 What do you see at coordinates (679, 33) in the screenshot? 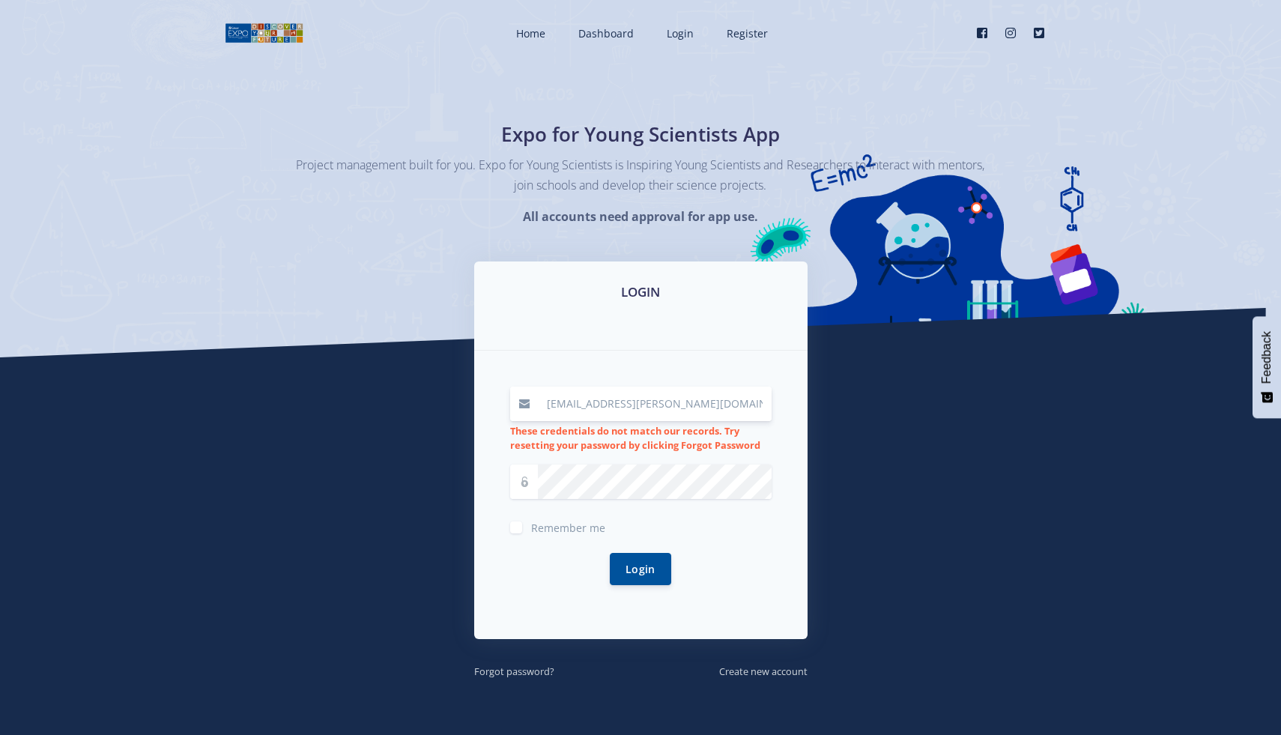
I see `a: Login` at bounding box center [679, 33].